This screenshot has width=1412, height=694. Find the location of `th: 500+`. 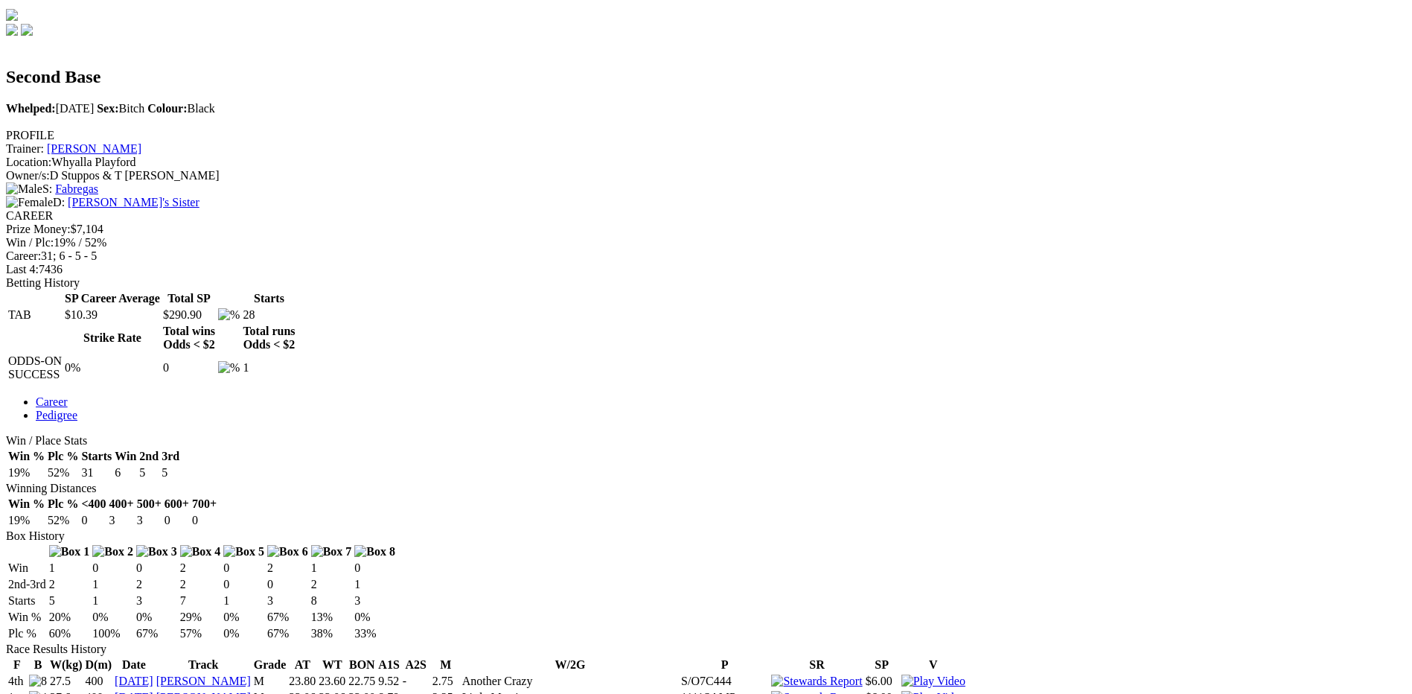

th: 500+ is located at coordinates (149, 504).